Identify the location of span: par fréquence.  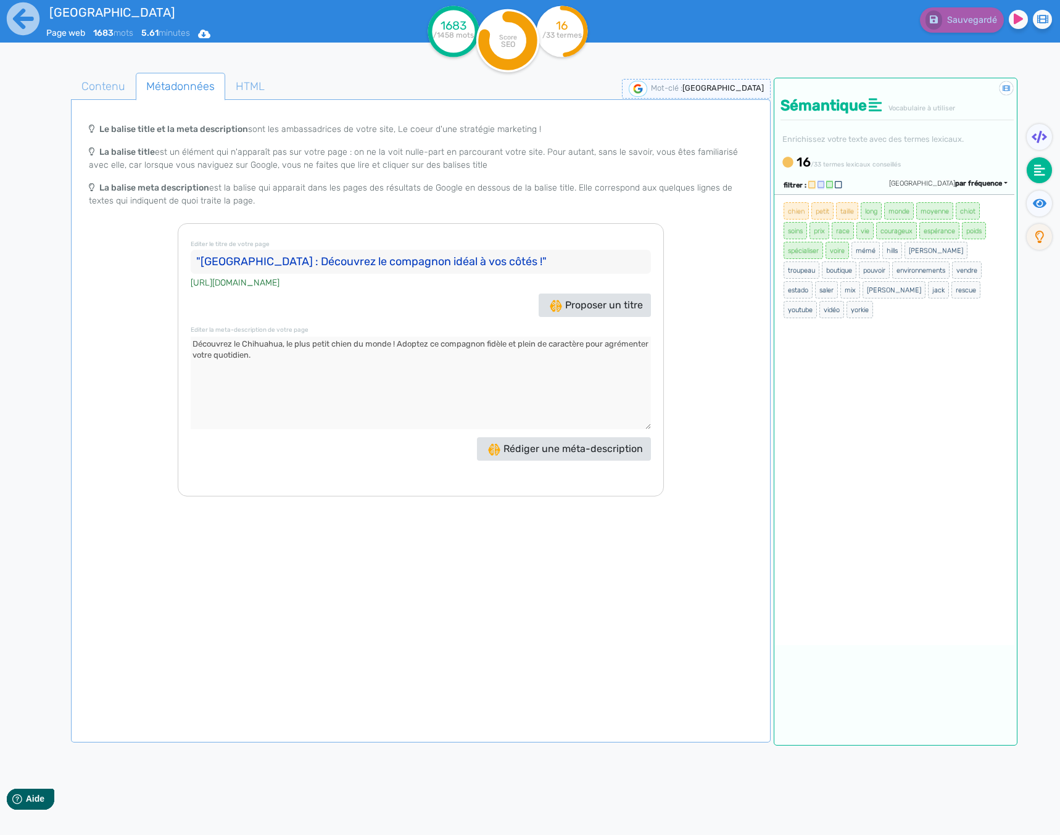
(978, 183).